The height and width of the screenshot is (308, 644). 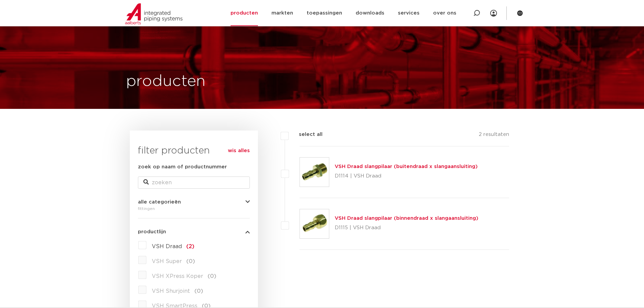 I want to click on h1: producten, so click(x=166, y=82).